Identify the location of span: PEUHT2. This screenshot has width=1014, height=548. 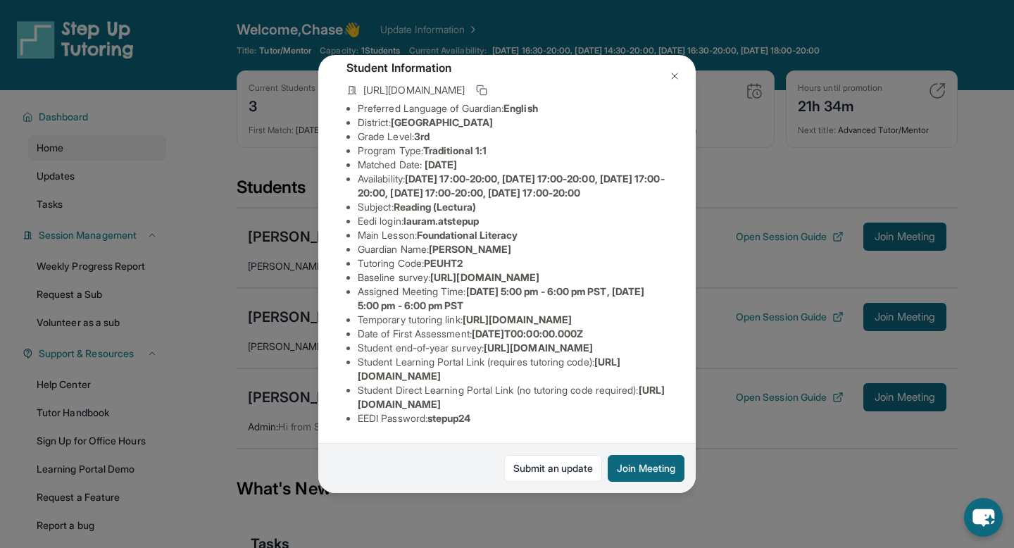
(443, 263).